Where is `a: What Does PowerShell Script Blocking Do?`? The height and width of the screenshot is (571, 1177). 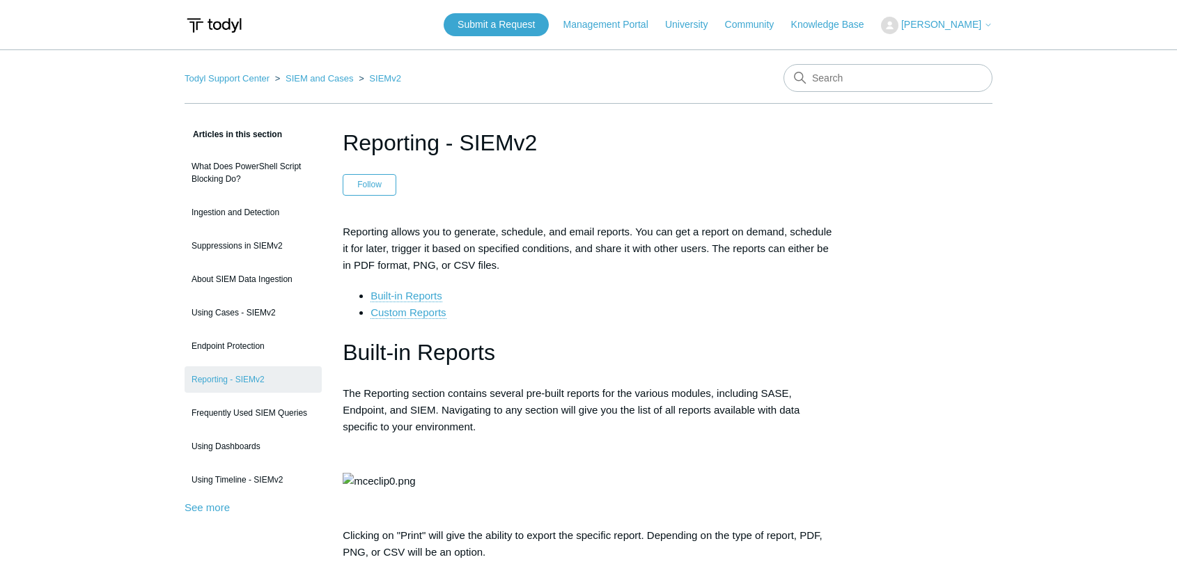
a: What Does PowerShell Script Blocking Do? is located at coordinates (253, 173).